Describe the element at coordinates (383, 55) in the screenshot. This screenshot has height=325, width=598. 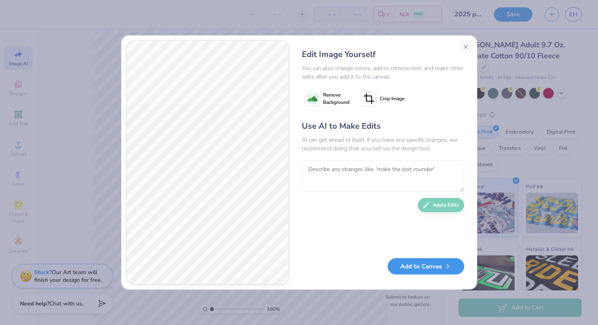
I see `div: Edit Image Yourself` at that location.